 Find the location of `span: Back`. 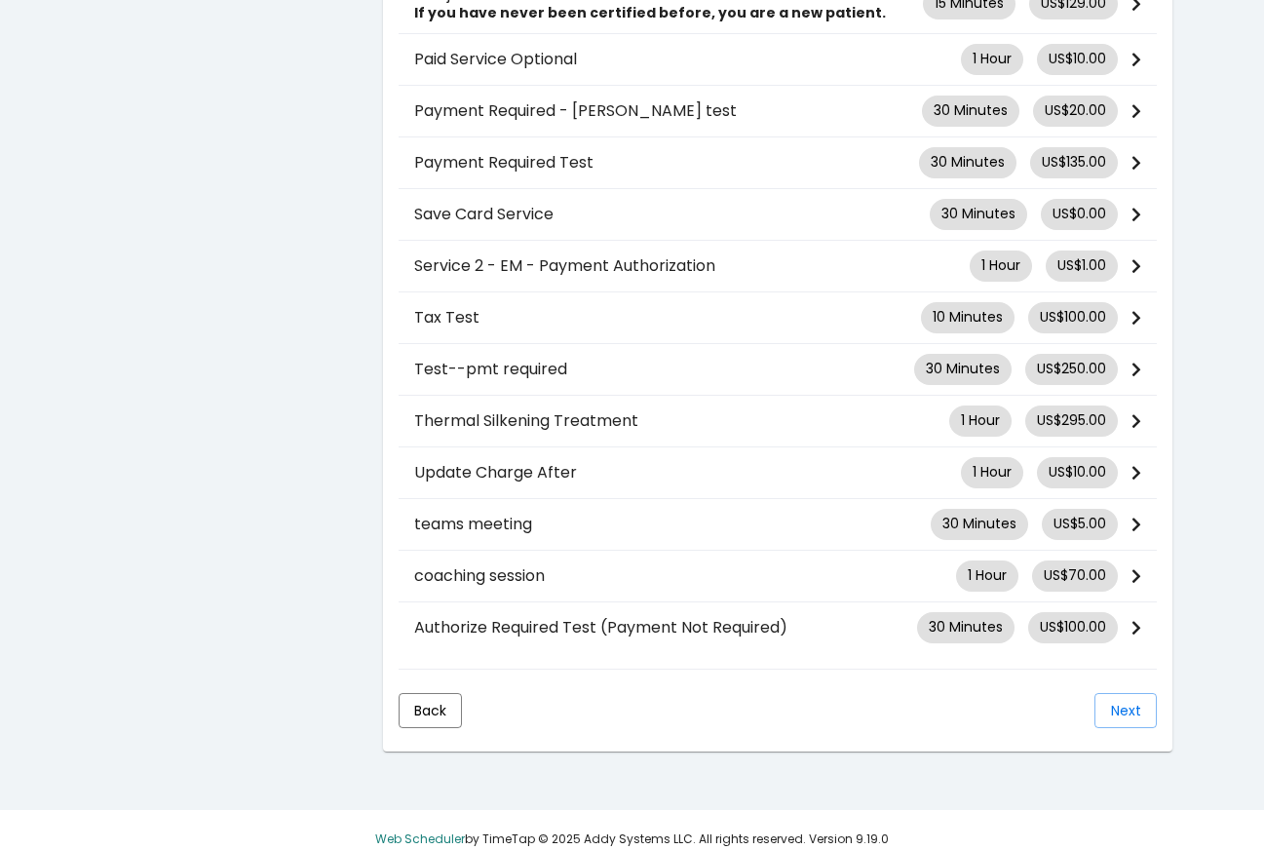

span: Back is located at coordinates (430, 710).